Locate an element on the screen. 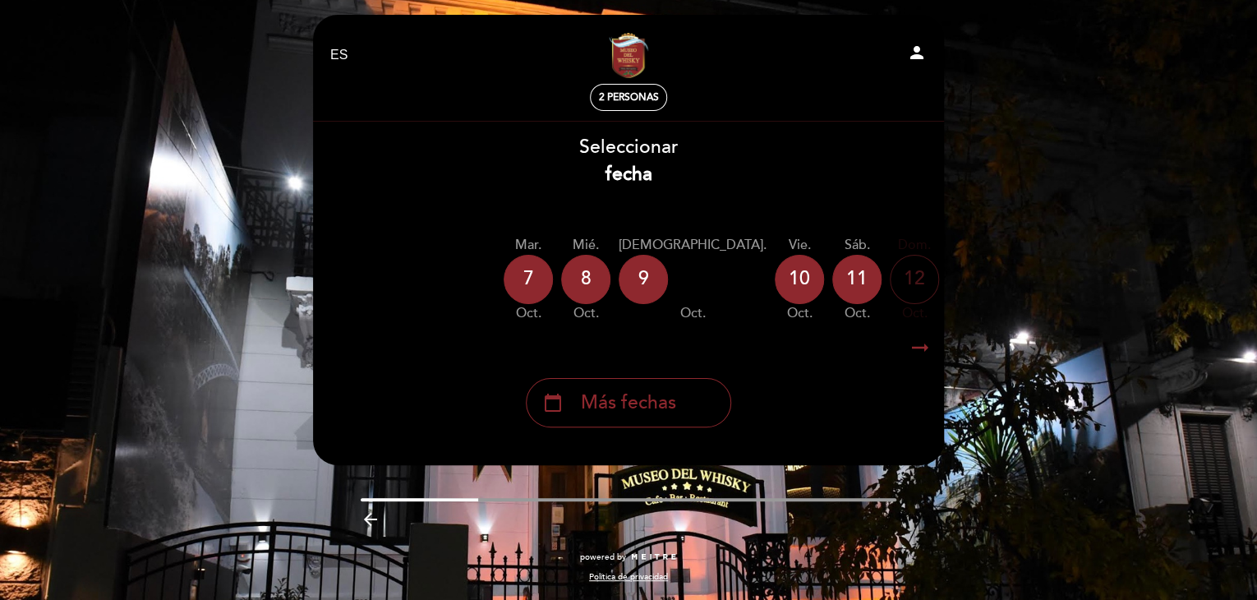  span: 2 personas is located at coordinates (629, 97).